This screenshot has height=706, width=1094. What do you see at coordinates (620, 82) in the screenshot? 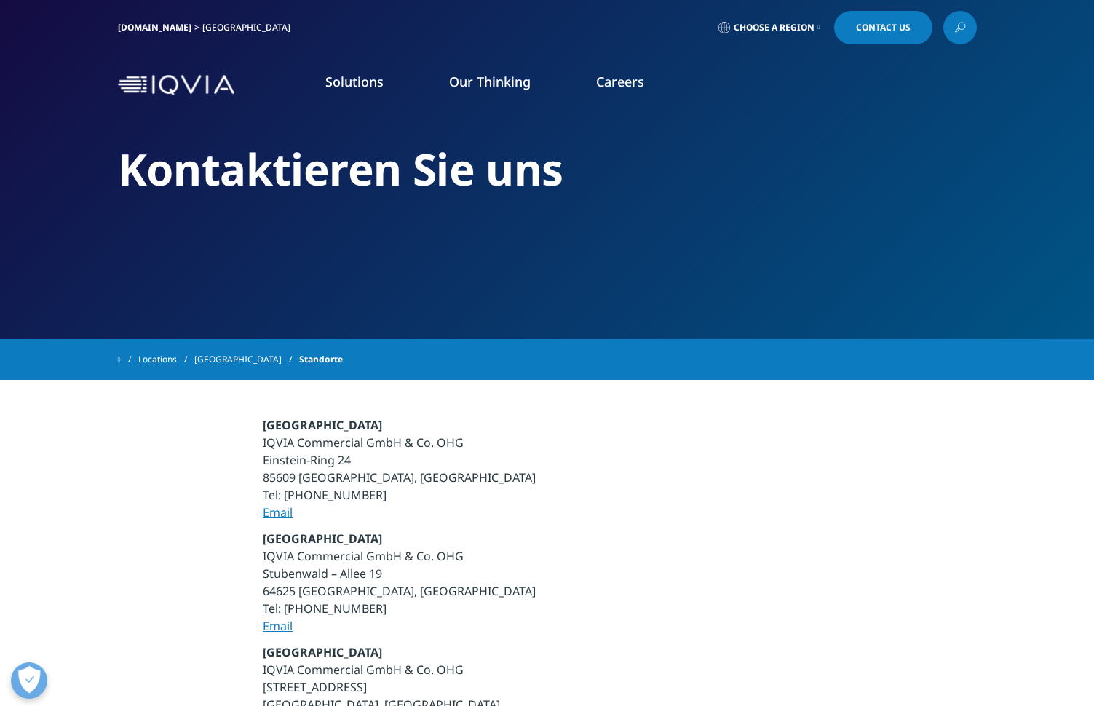
I see `a: Careers` at bounding box center [620, 82].